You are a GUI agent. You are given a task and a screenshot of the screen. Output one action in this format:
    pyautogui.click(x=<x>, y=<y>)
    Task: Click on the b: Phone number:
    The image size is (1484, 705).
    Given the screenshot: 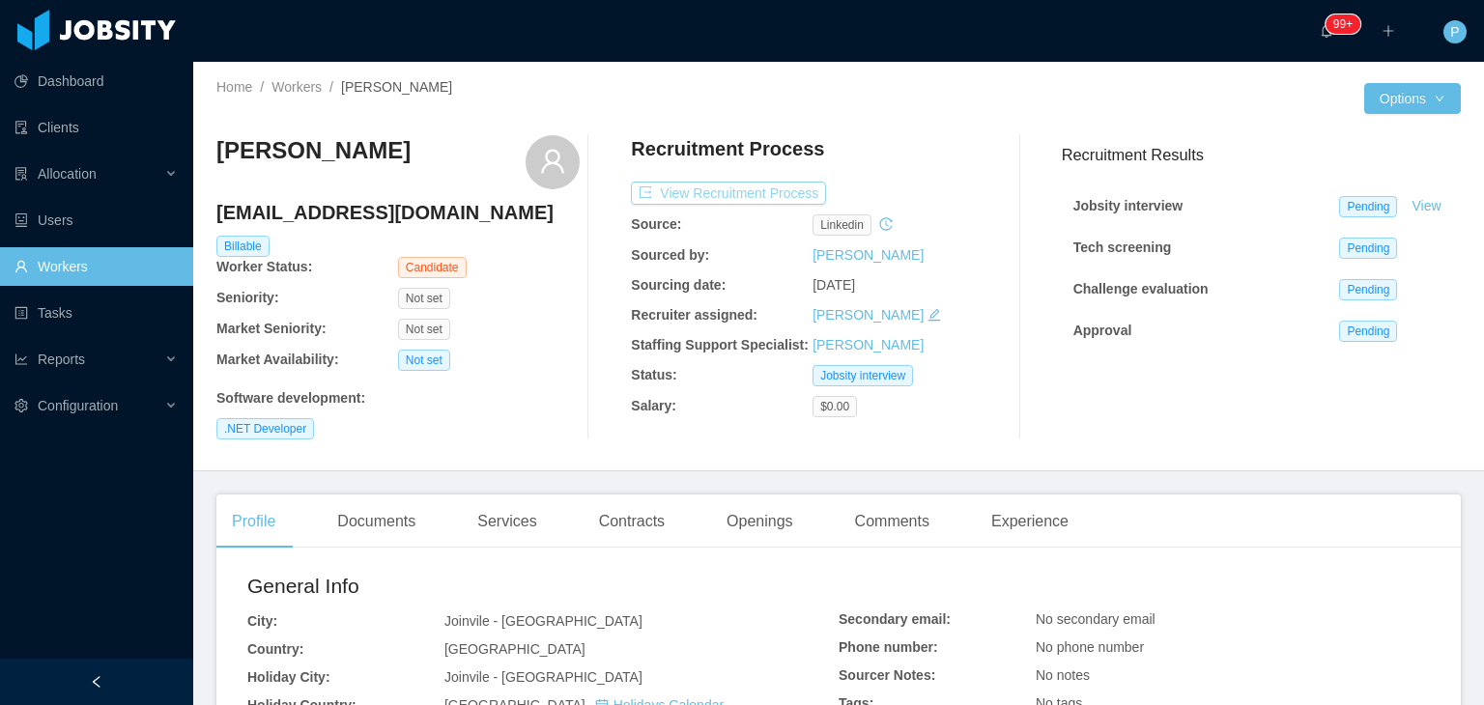 What is the action you would take?
    pyautogui.click(x=888, y=647)
    